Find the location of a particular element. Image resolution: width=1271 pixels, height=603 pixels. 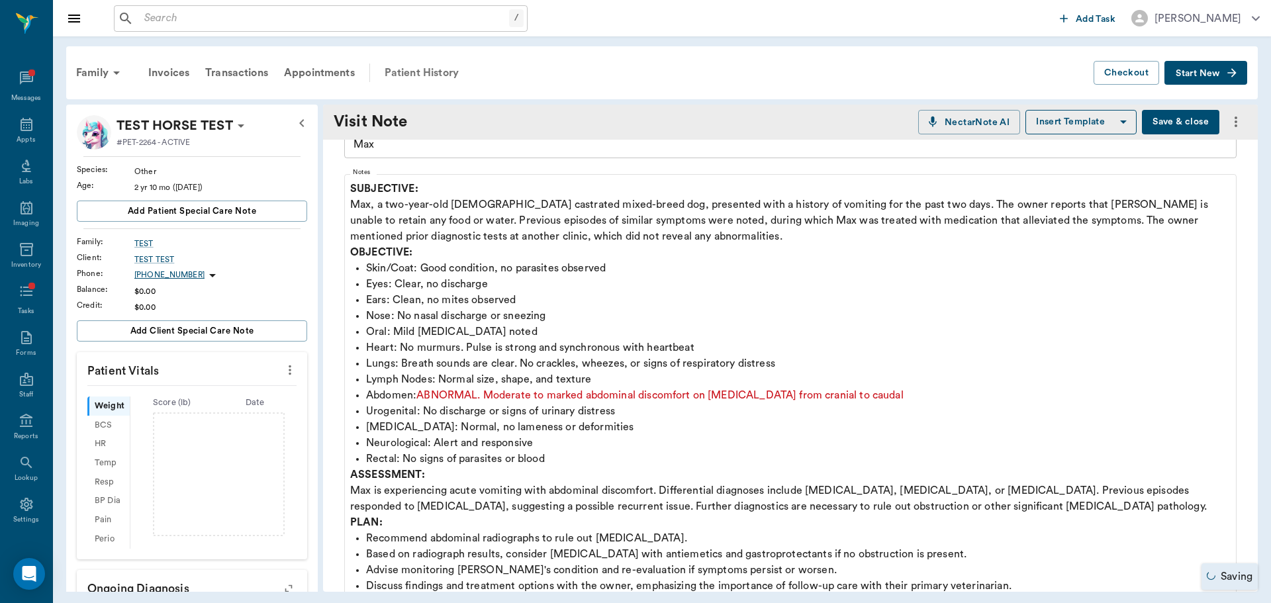

p: #PET-2264 - ACTIVE is located at coordinates (153, 142).